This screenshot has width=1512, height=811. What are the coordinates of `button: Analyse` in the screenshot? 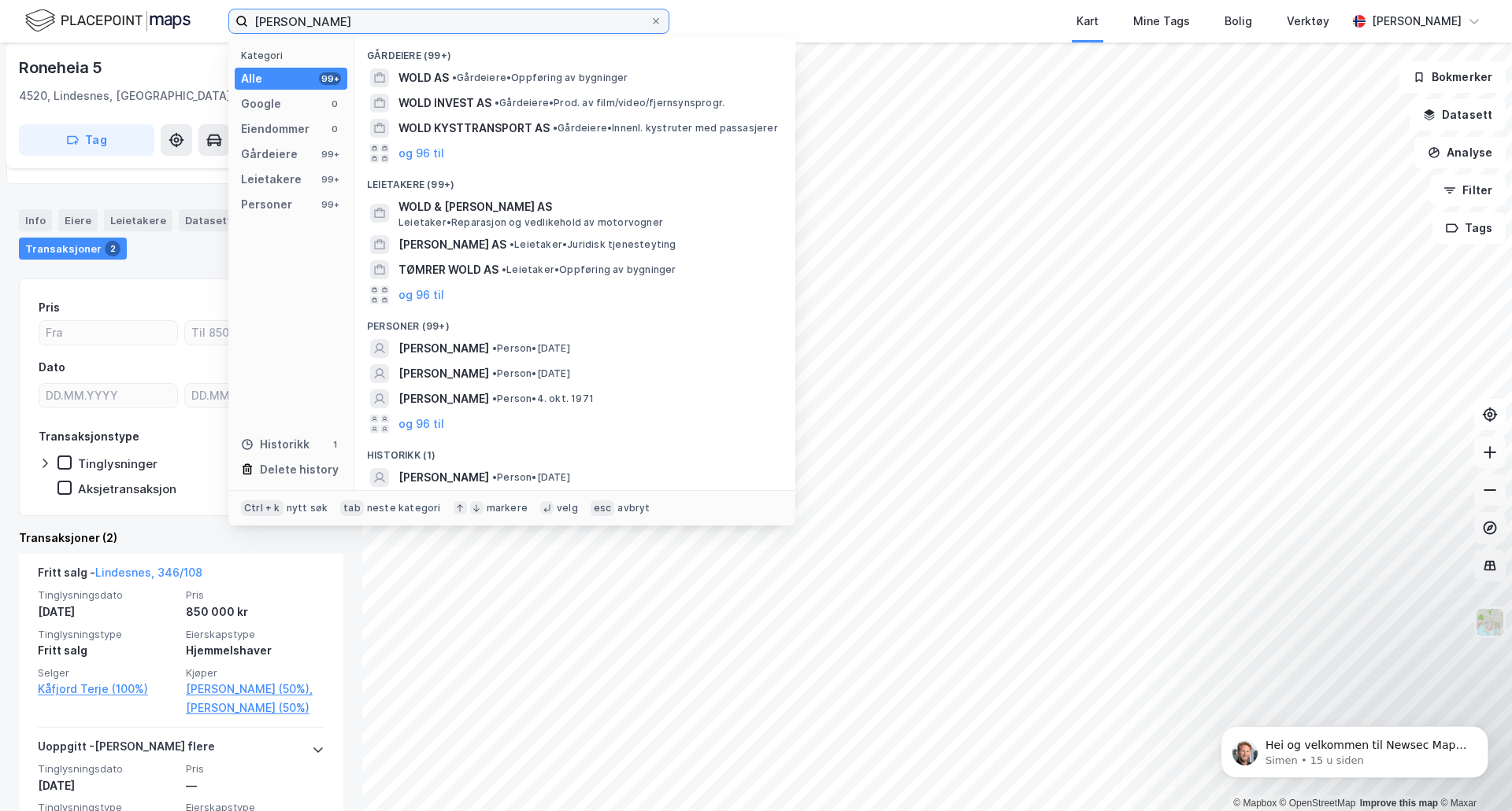 It's located at (1460, 152).